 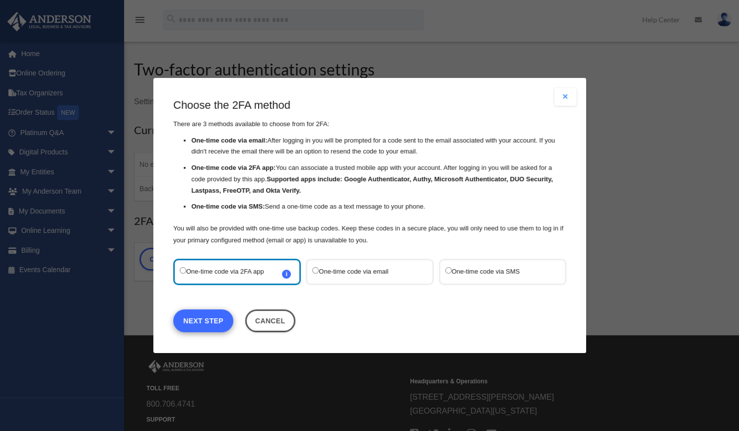 I want to click on h3: Choose the 2FA method, so click(x=370, y=105).